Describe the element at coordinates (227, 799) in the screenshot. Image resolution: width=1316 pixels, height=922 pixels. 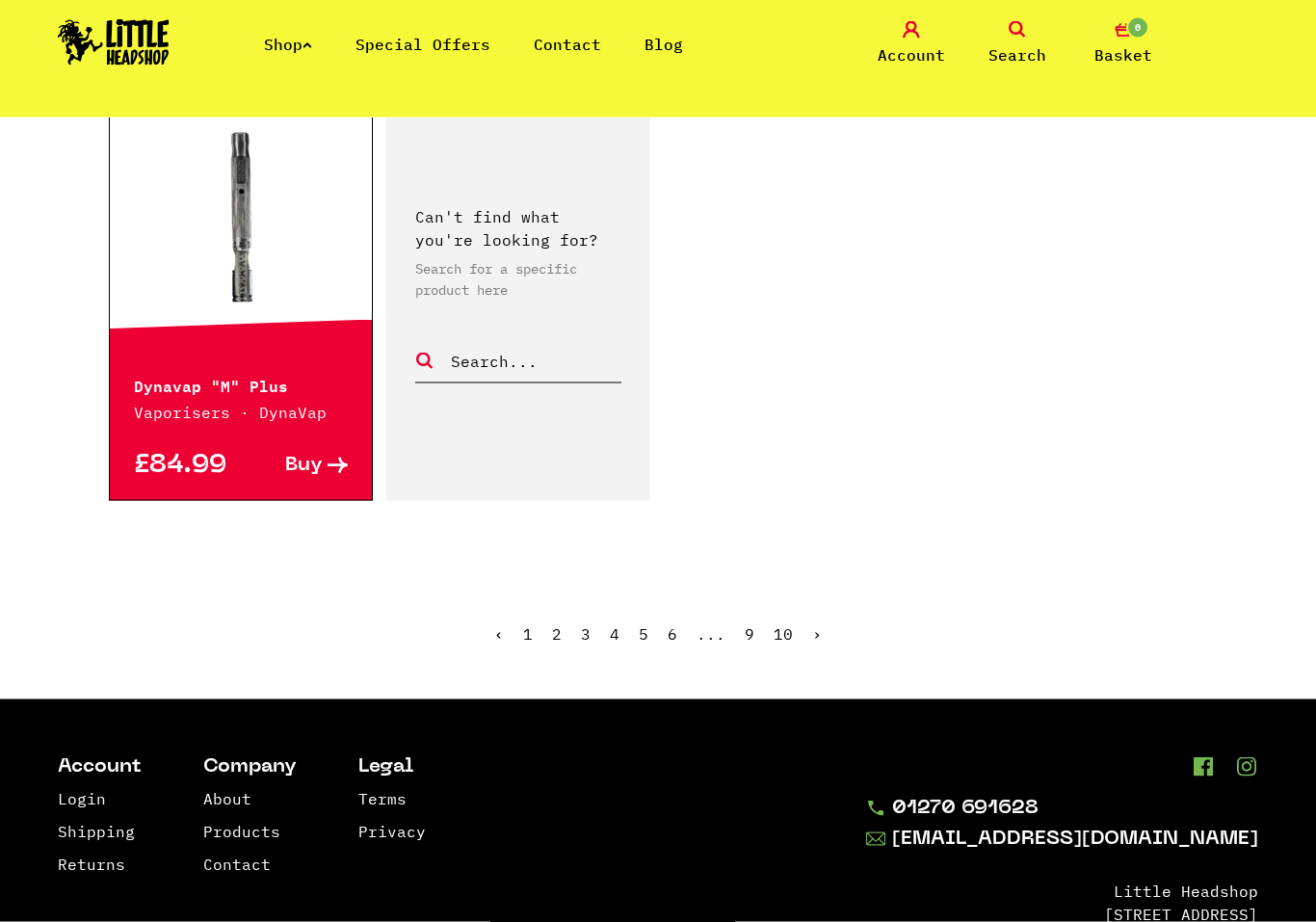
I see `a: About` at that location.